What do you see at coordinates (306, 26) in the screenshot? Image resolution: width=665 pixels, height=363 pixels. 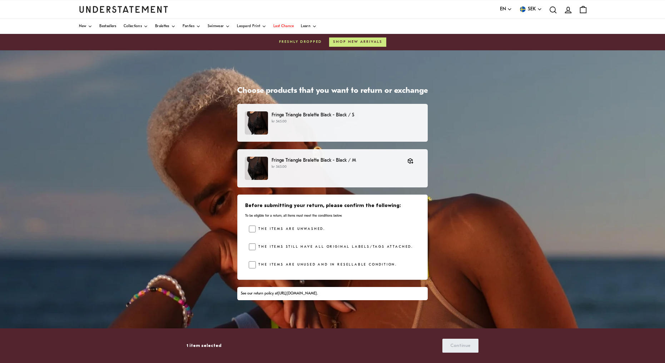 I see `span: Learn` at bounding box center [306, 26].